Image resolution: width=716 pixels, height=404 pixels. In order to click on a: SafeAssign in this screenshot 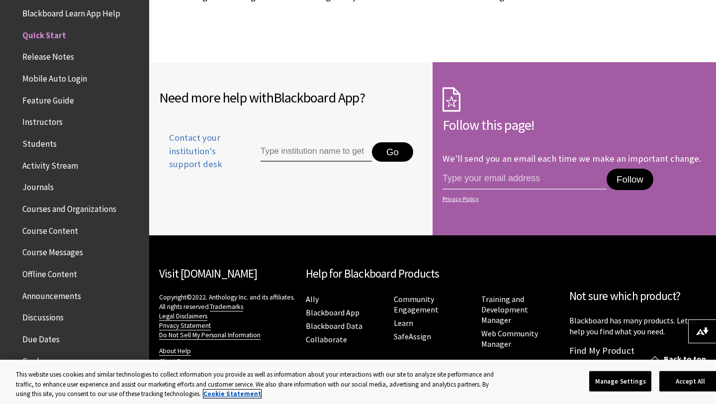, I will do `click(412, 336)`.